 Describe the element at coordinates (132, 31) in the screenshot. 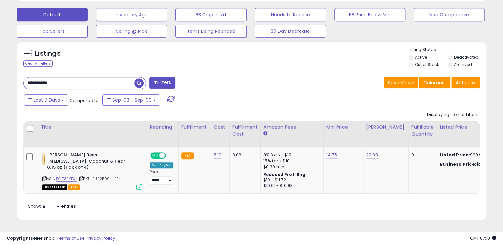

I see `button: Selling @ Max` at that location.